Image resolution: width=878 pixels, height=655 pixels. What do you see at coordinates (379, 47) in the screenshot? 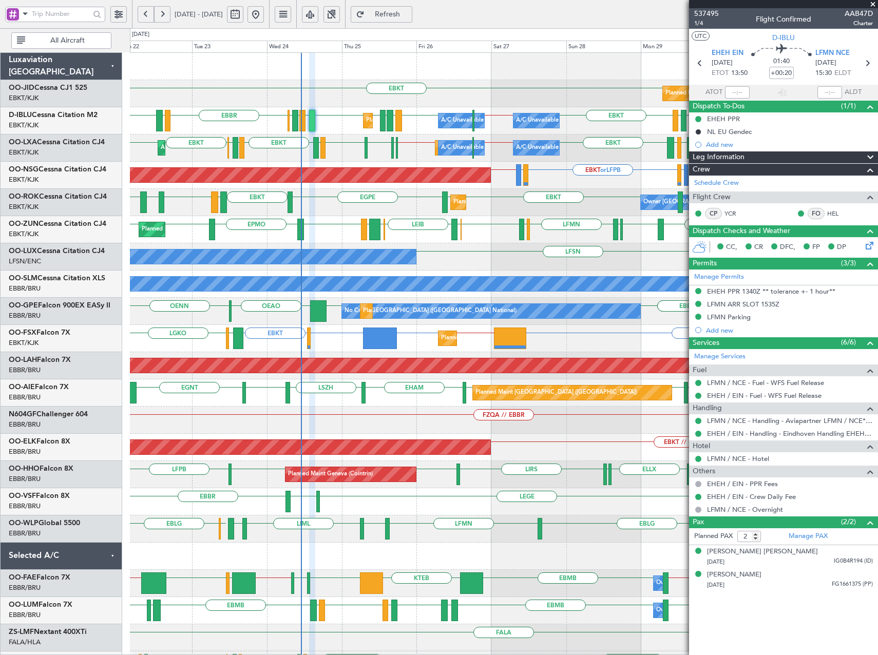
I see `div: Thu 25` at bounding box center [379, 47].